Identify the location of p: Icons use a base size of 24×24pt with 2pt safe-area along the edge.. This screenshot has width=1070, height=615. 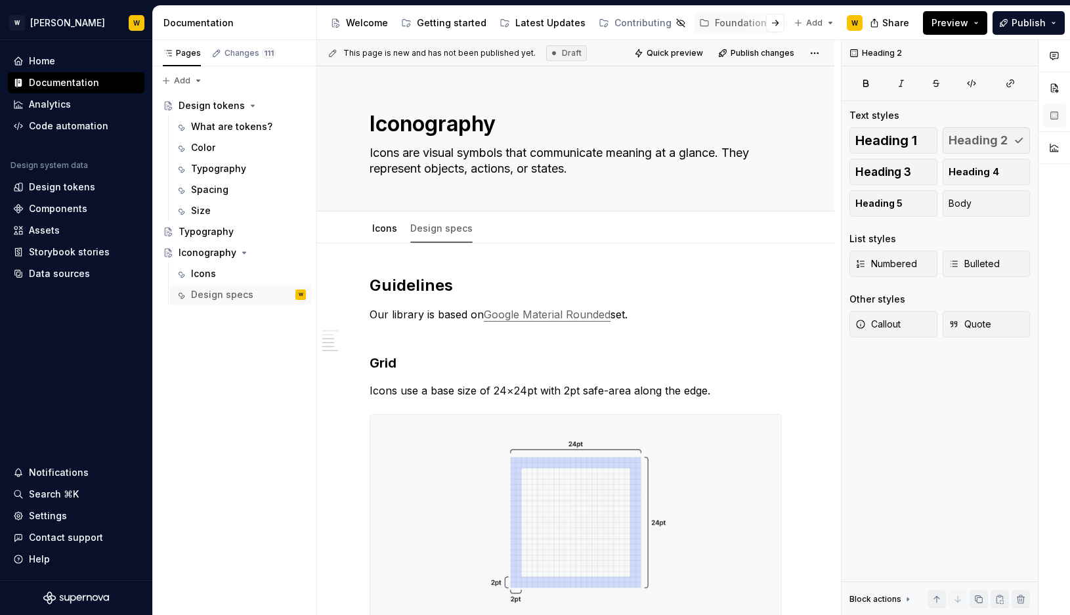
(576, 391).